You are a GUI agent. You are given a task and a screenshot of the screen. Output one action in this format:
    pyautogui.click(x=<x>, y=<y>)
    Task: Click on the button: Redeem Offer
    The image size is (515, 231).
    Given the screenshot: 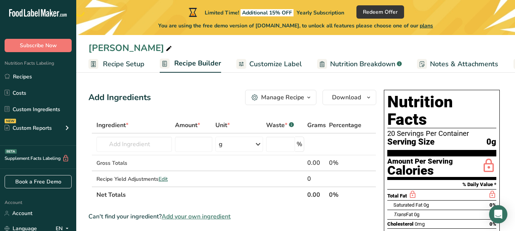 What is the action you would take?
    pyautogui.click(x=380, y=12)
    